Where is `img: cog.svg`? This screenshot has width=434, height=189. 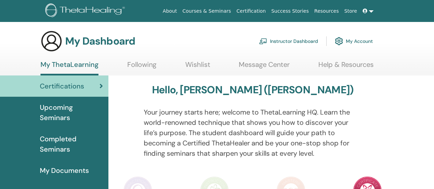 img: cog.svg is located at coordinates (339, 41).